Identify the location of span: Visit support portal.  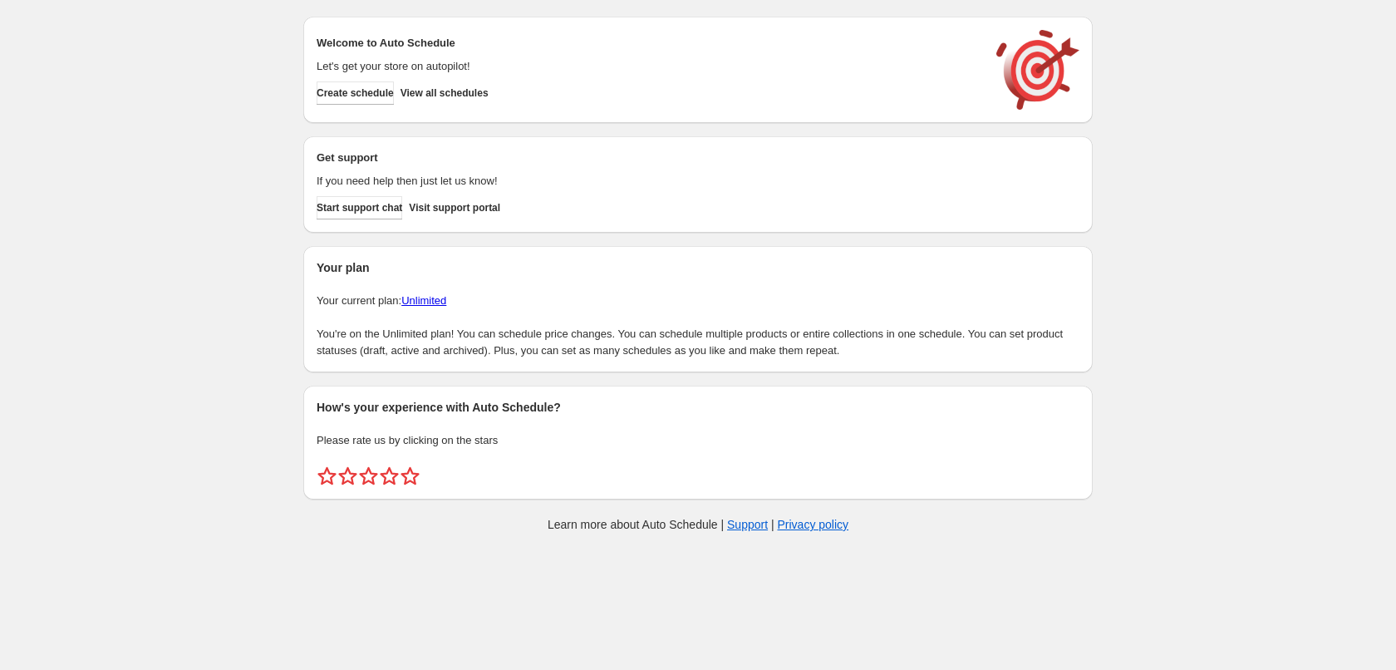
(455, 208).